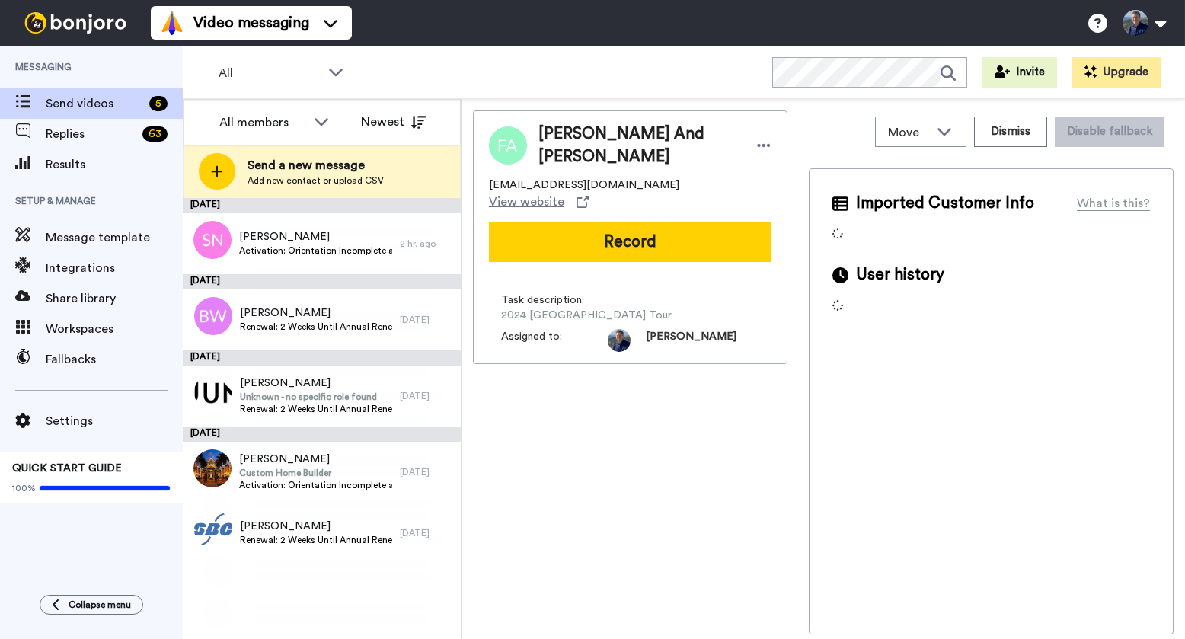 This screenshot has width=1185, height=639. I want to click on span: Video messaging, so click(251, 23).